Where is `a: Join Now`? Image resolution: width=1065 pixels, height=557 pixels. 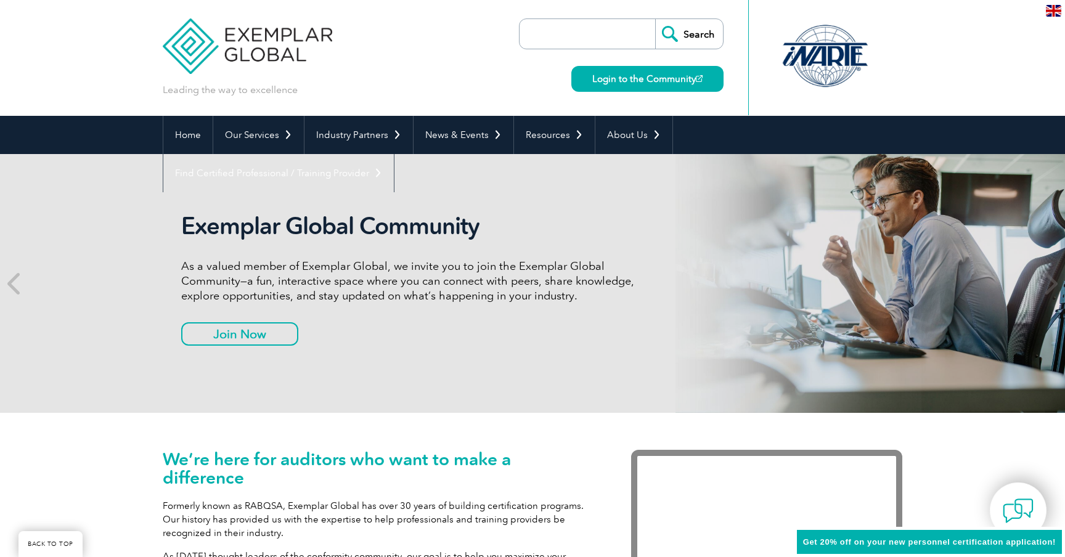 a: Join Now is located at coordinates (240, 334).